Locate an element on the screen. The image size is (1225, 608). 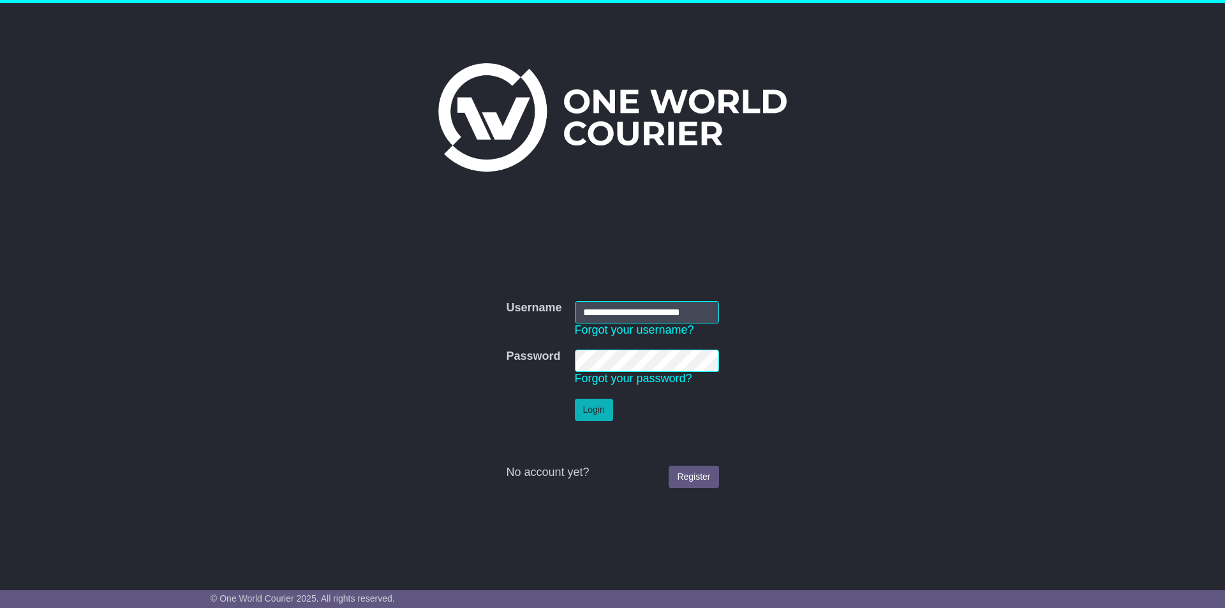
label: Username is located at coordinates (533, 308).